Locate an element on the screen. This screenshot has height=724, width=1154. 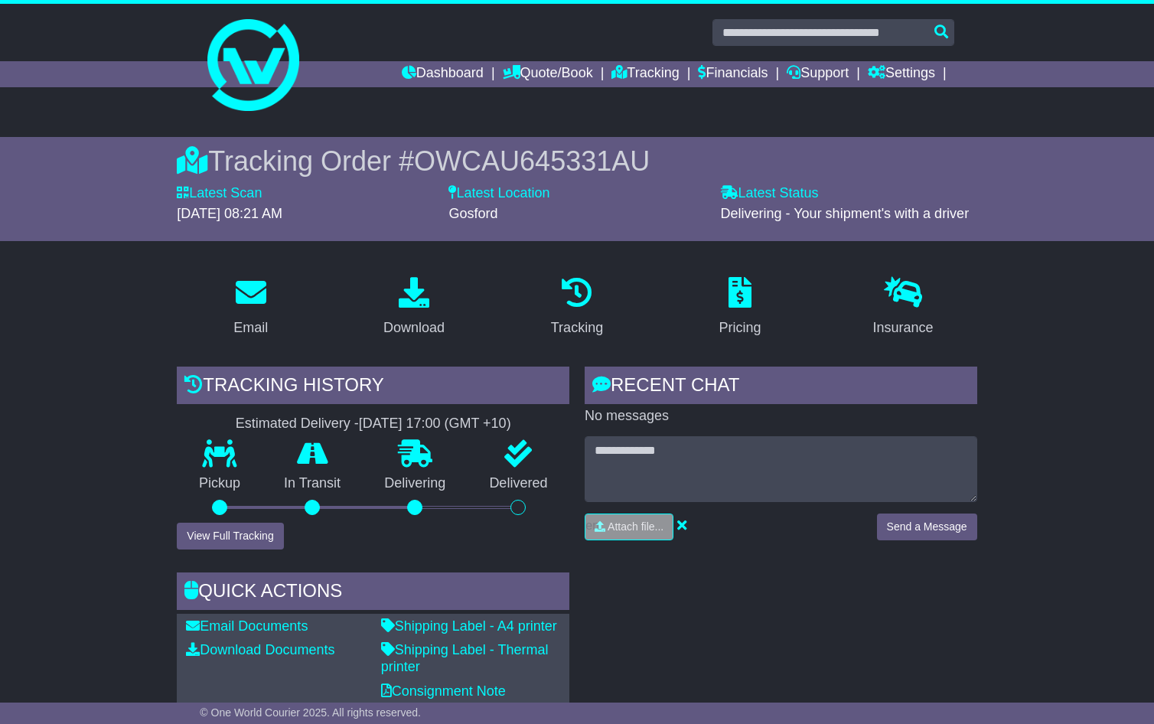
span: Gosford is located at coordinates (473, 213).